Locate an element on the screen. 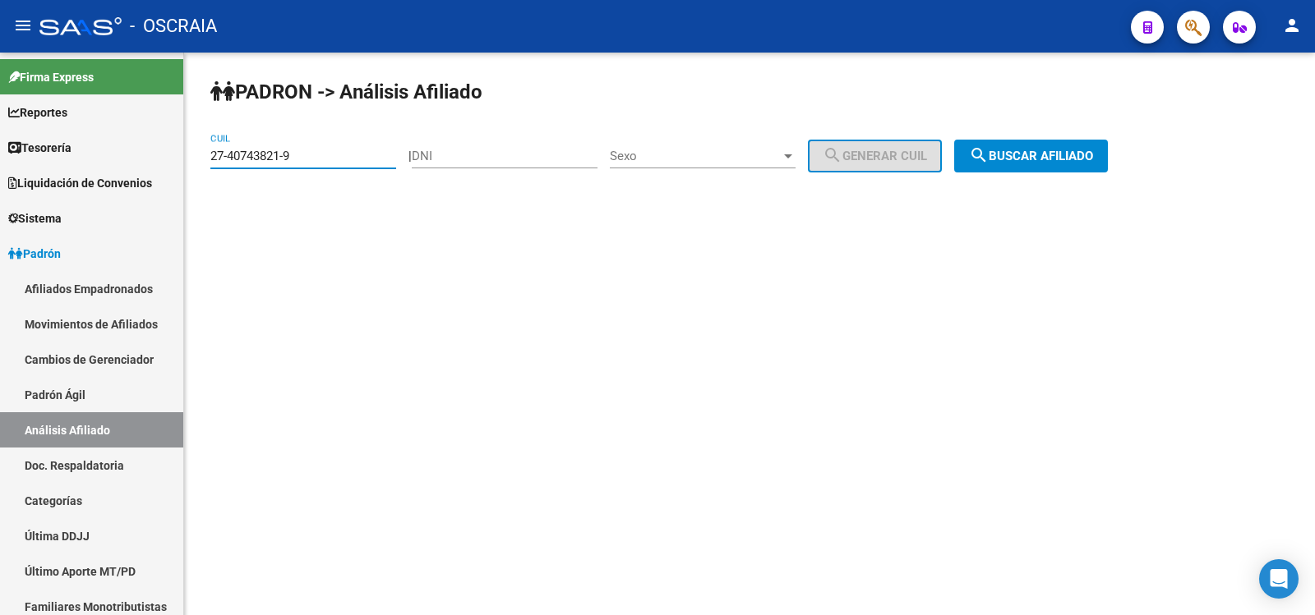  div: Open Intercom Messenger is located at coordinates (1278, 579).